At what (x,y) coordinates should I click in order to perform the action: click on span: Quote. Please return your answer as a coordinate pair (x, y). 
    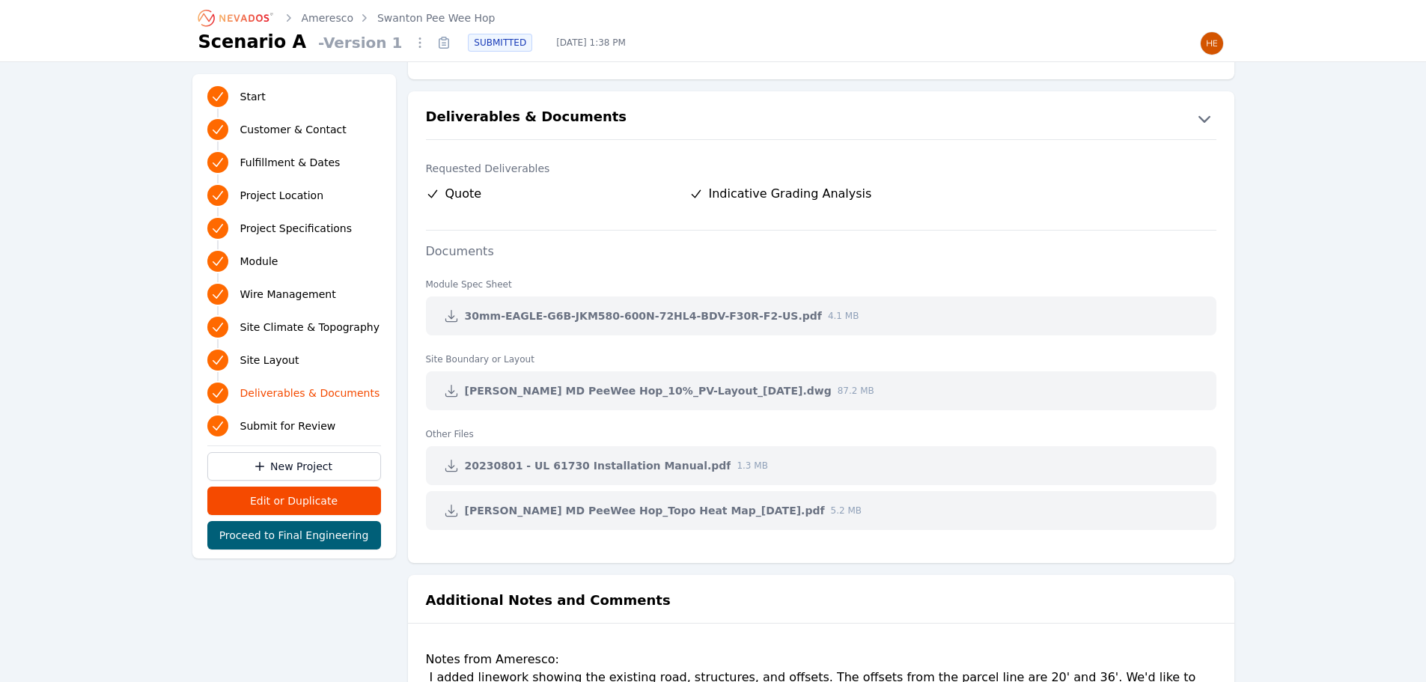
    Looking at the image, I should click on (463, 194).